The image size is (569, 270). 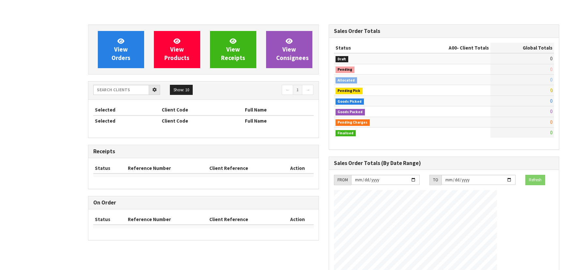 I want to click on div: FROM, so click(x=343, y=180).